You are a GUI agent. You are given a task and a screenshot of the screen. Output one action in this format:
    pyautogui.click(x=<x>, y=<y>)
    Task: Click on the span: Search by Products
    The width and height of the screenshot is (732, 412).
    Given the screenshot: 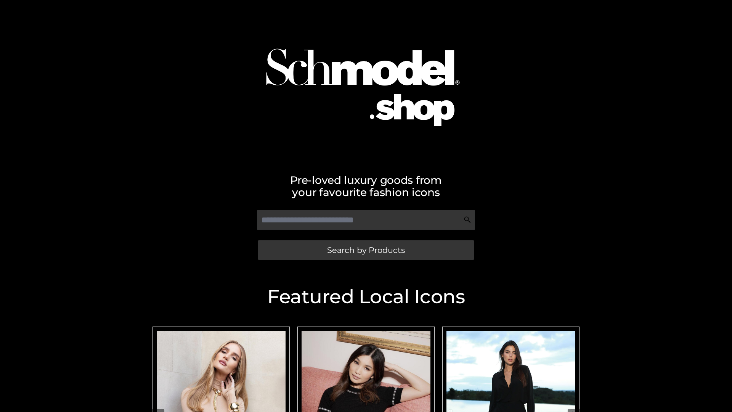 What is the action you would take?
    pyautogui.click(x=366, y=250)
    